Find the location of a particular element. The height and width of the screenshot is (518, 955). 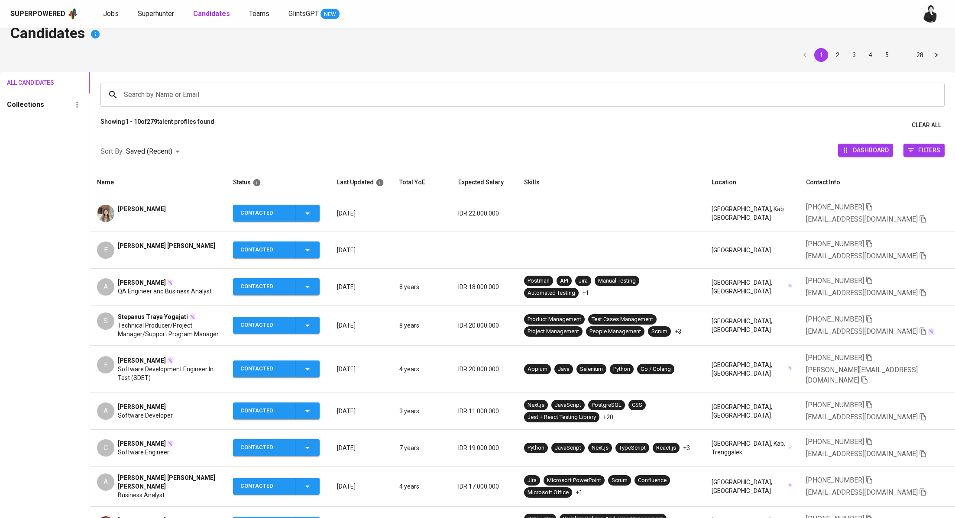

span: Software Development Engineer In Test (SDET) is located at coordinates (168, 374).